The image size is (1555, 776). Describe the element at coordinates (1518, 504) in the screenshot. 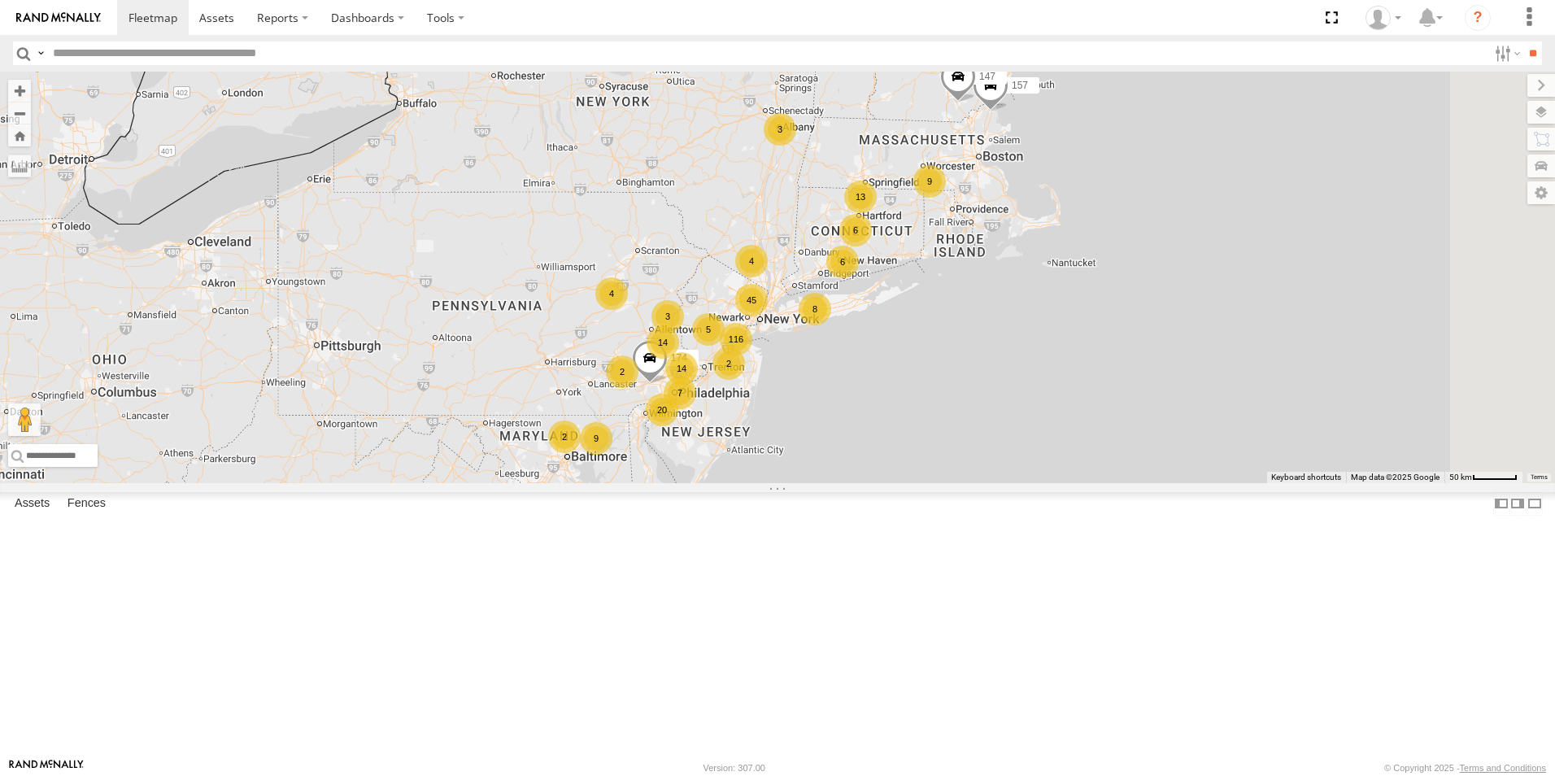

I see `label: Dock Summary Table to the Right` at that location.